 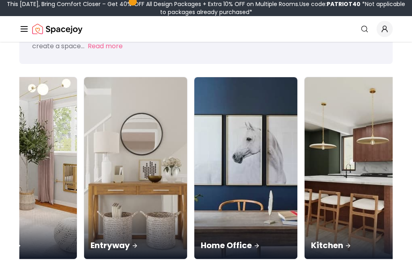 What do you see at coordinates (206, 29) in the screenshot?
I see `nav: Global` at bounding box center [206, 29].